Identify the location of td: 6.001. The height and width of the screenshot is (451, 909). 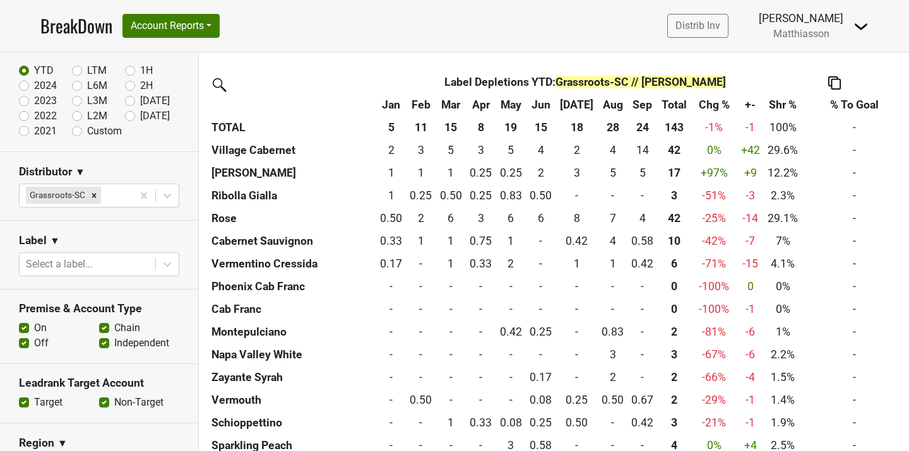
(540, 218).